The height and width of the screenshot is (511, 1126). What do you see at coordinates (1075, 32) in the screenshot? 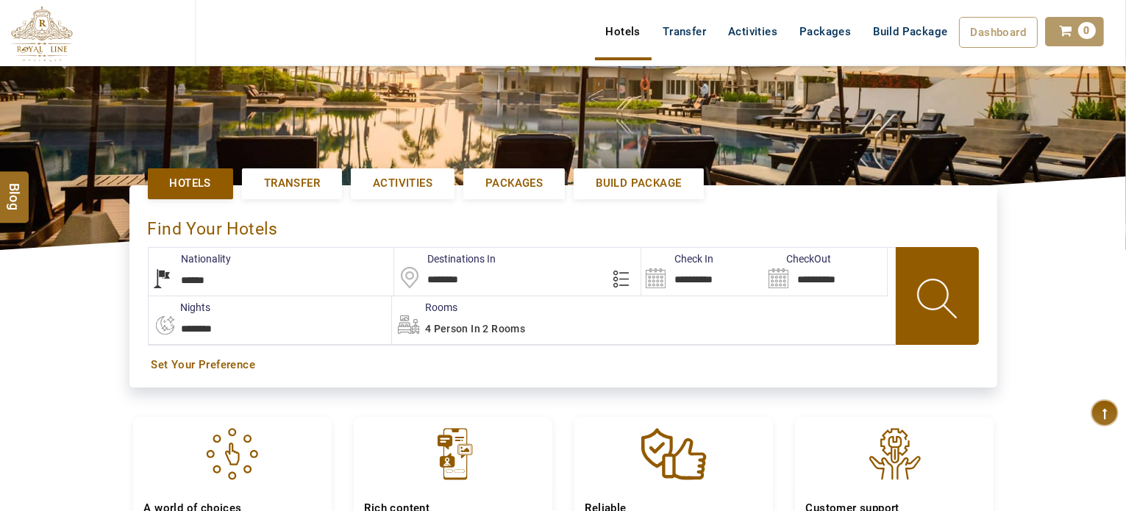
I see `a: 0` at bounding box center [1075, 32].